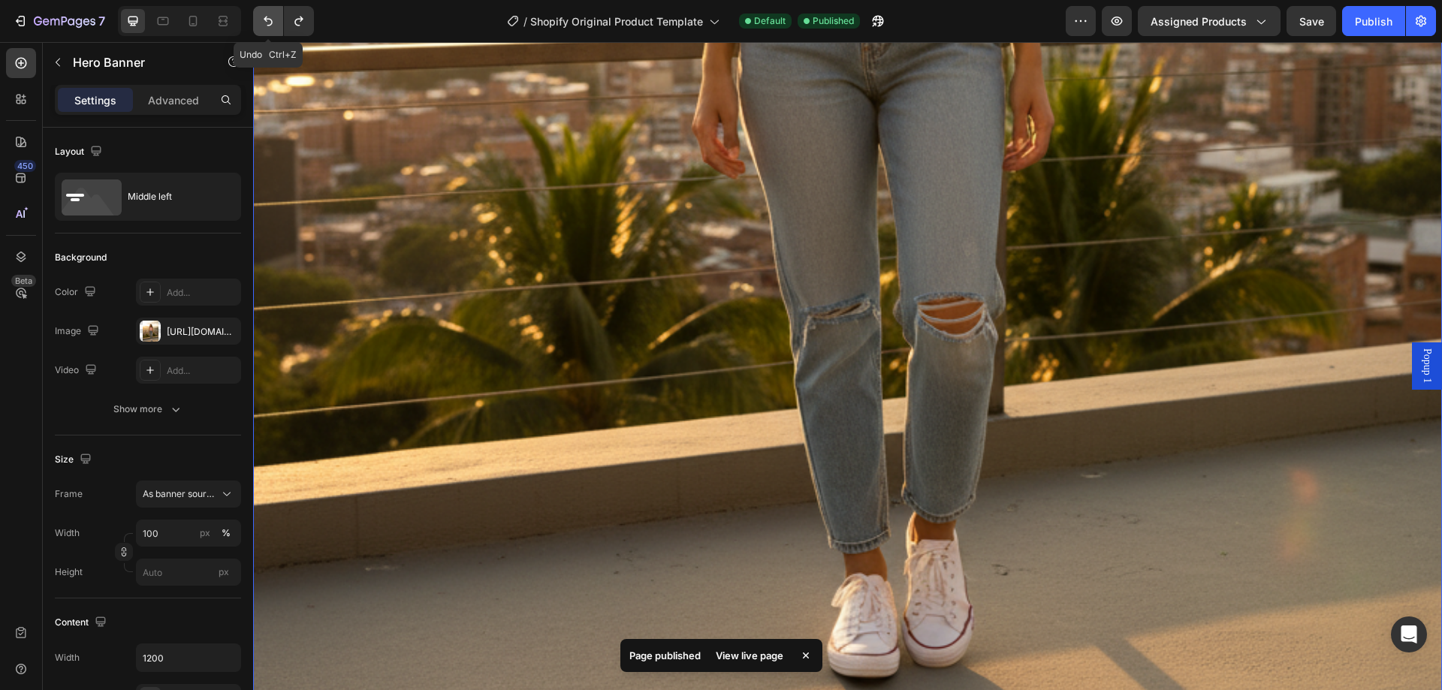  What do you see at coordinates (80, 152) in the screenshot?
I see `div: Layout` at bounding box center [80, 152].